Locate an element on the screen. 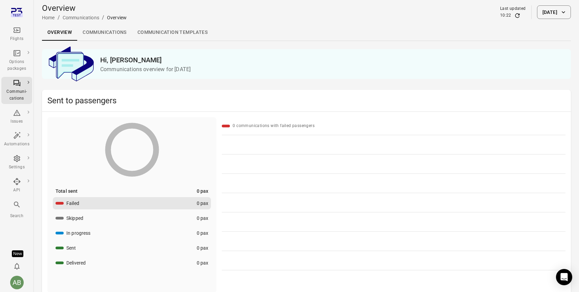 Image resolution: width=579 pixels, height=292 pixels. div: 10:22 is located at coordinates (505, 16).